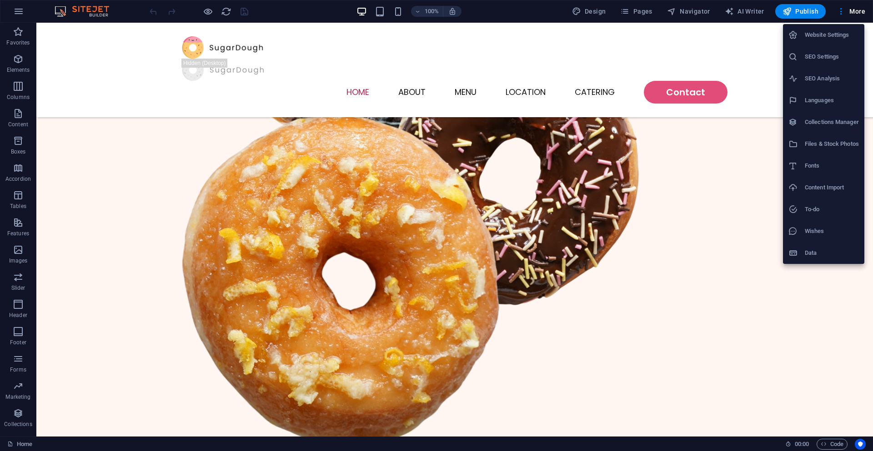 The height and width of the screenshot is (451, 873). I want to click on h6: Wishes, so click(832, 231).